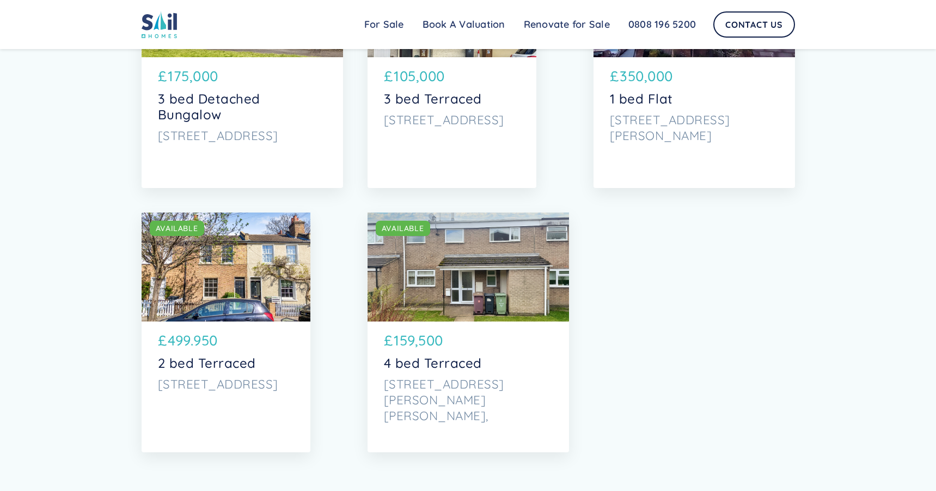 This screenshot has width=936, height=491. Describe the element at coordinates (452, 99) in the screenshot. I see `p: 3 bed Terraced` at that location.